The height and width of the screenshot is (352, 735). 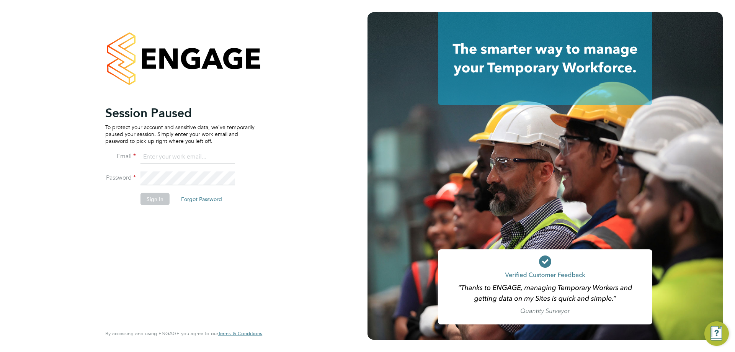 What do you see at coordinates (121, 177) in the screenshot?
I see `label: Password` at bounding box center [121, 177].